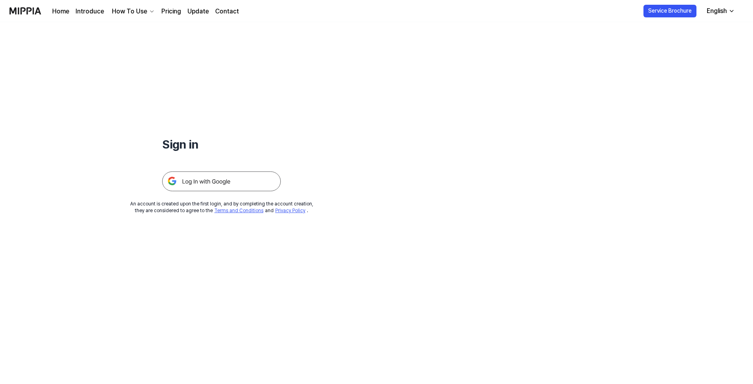 Image resolution: width=753 pixels, height=384 pixels. What do you see at coordinates (720, 11) in the screenshot?
I see `button: English` at bounding box center [720, 11].